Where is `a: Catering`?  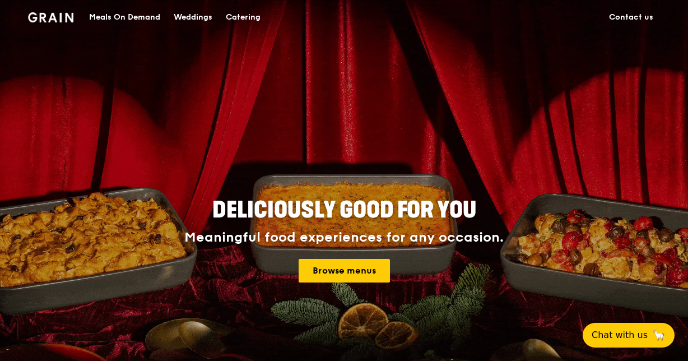 a: Catering is located at coordinates (243, 17).